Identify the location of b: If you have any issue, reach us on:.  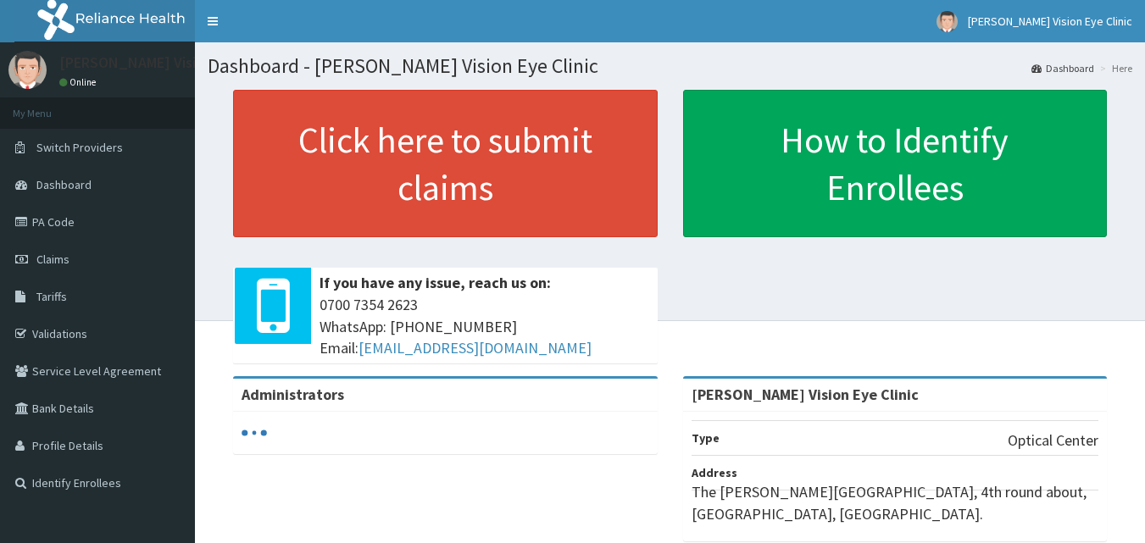
(435, 282).